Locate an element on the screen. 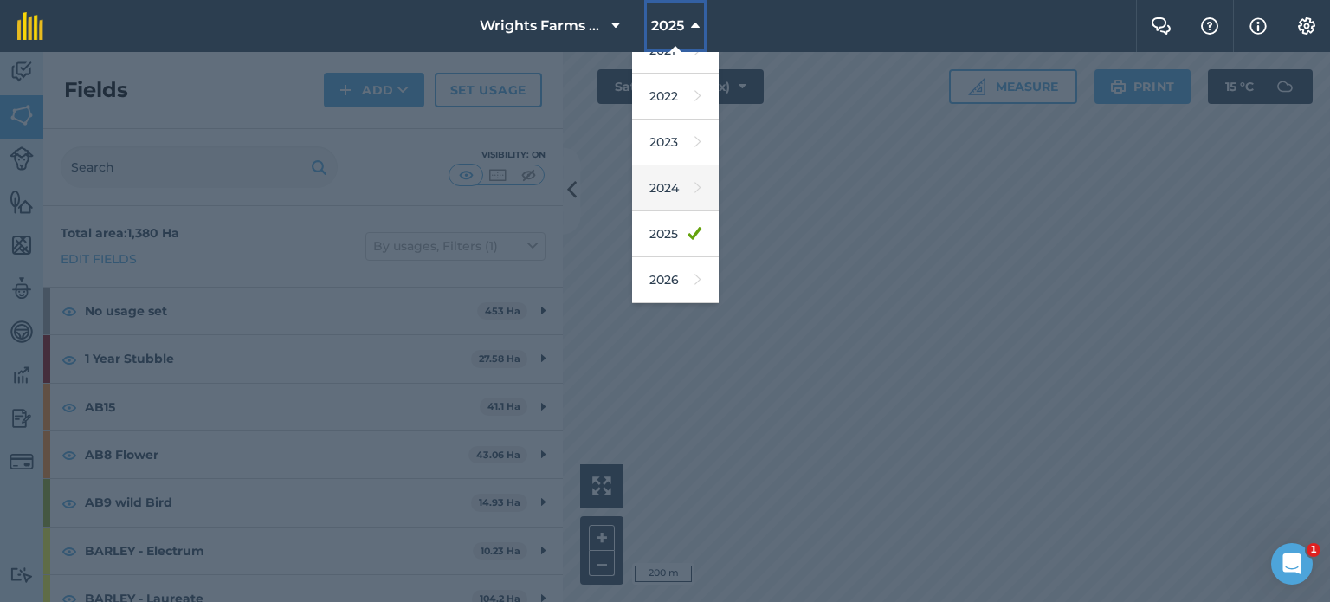 This screenshot has width=1330, height=602. img: A cog icon is located at coordinates (1306, 26).